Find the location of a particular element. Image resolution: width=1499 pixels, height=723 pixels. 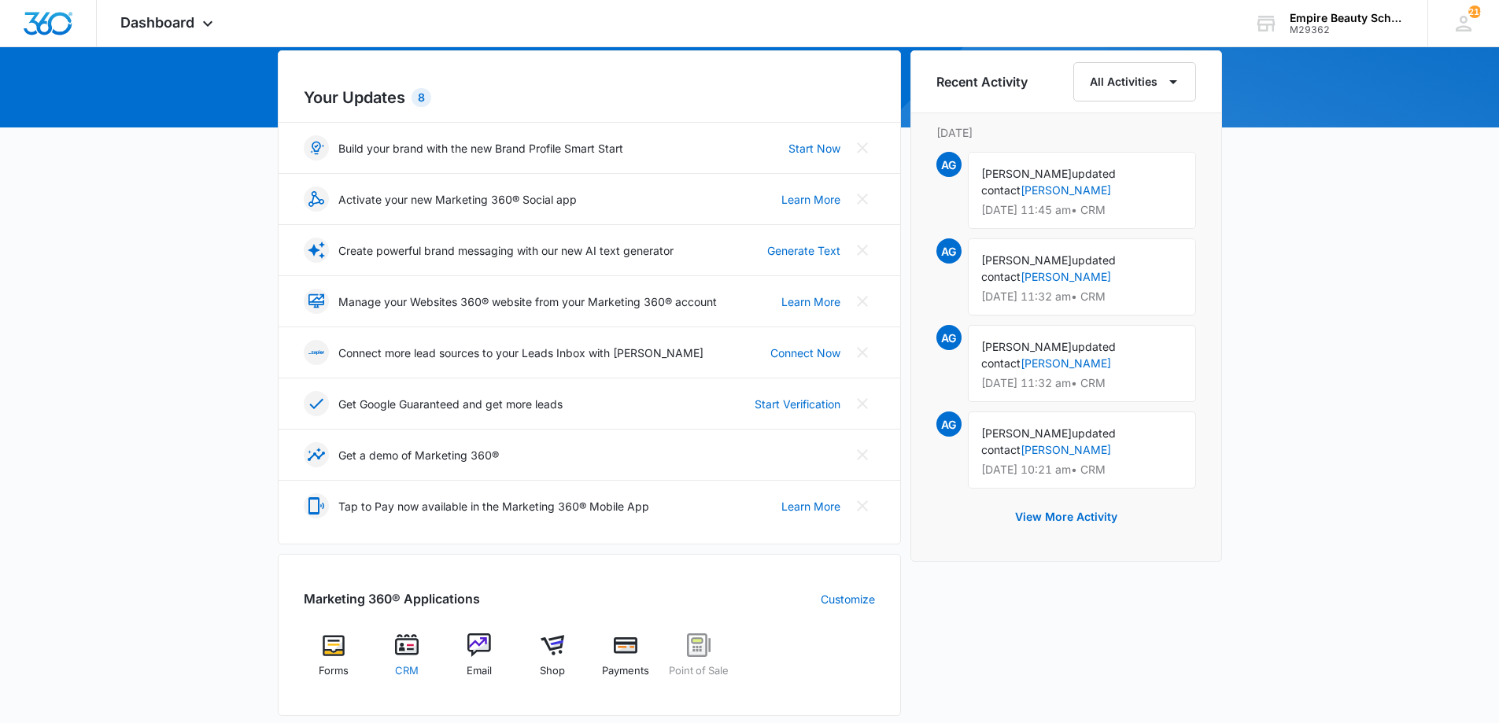

a: Shop is located at coordinates (552, 662).